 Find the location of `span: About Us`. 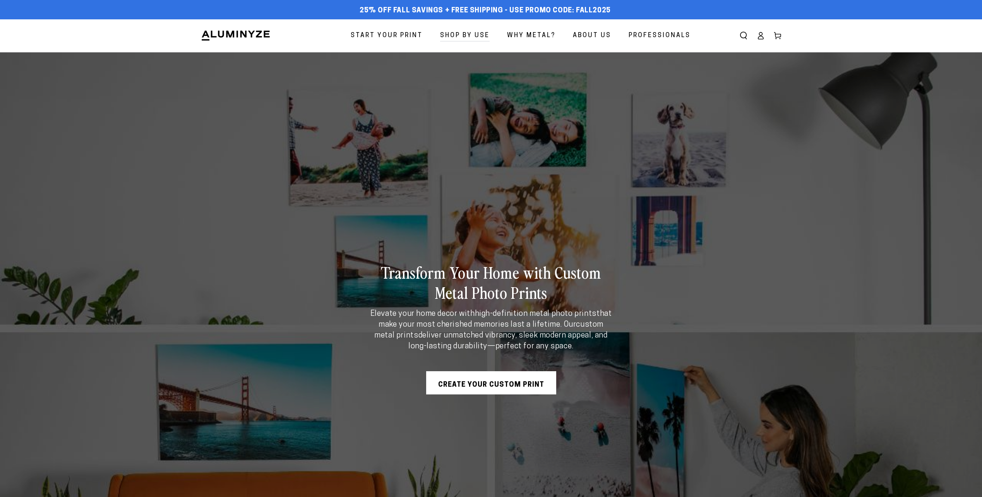

span: About Us is located at coordinates (592, 36).